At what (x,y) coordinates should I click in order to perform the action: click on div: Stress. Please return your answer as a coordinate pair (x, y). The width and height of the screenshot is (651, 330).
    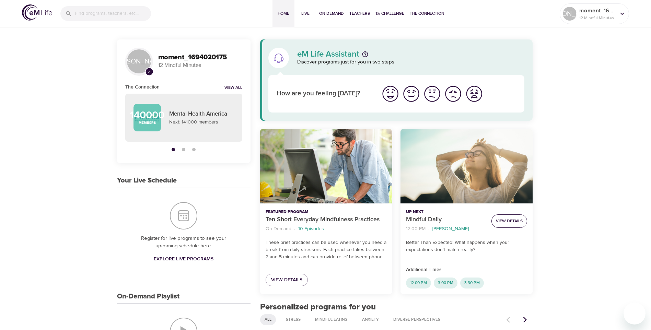
    Looking at the image, I should click on (293, 320).